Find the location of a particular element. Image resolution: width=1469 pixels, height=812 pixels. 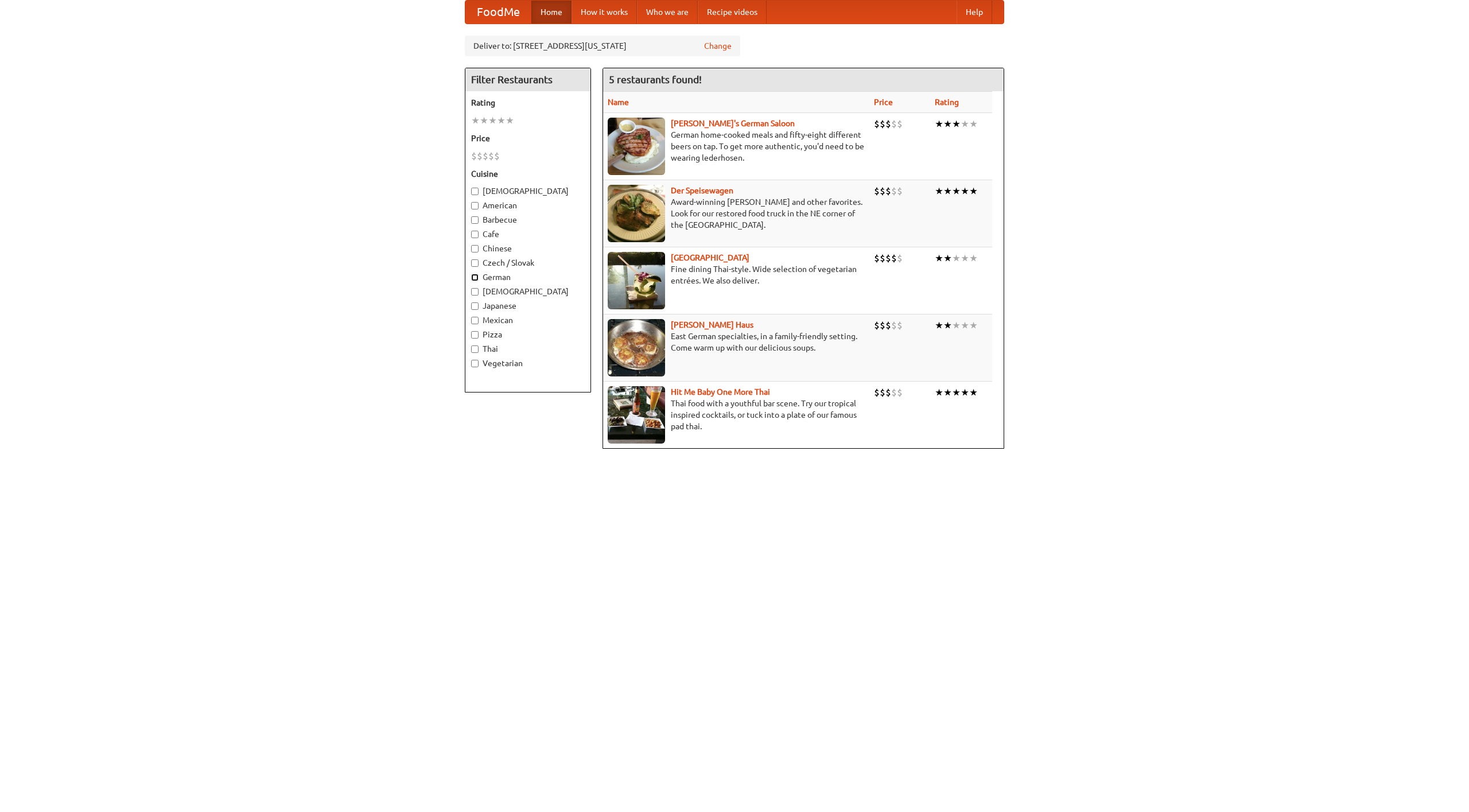

img: babythai.jpg is located at coordinates (637, 414).